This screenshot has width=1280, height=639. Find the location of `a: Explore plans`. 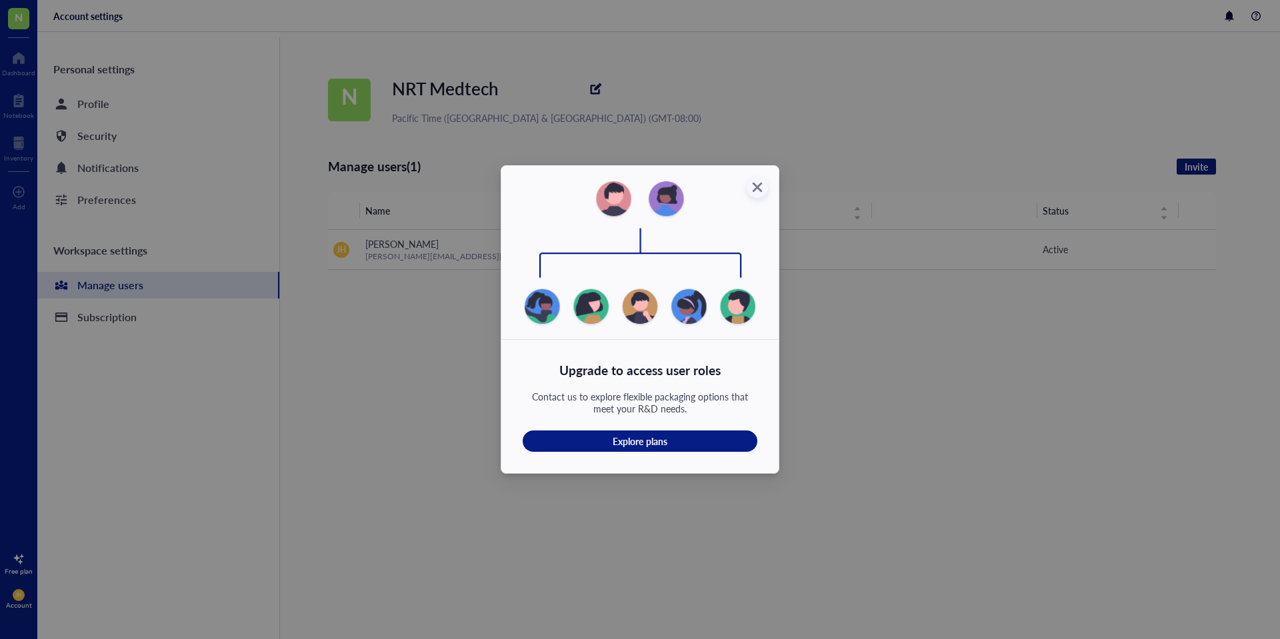

a: Explore plans is located at coordinates (640, 441).